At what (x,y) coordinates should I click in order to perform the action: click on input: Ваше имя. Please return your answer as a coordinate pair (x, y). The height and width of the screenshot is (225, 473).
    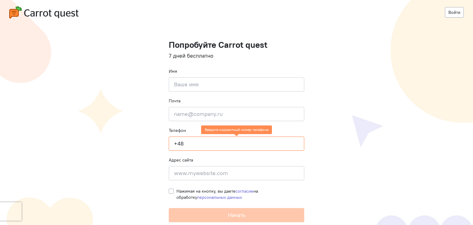
    Looking at the image, I should click on (236, 84).